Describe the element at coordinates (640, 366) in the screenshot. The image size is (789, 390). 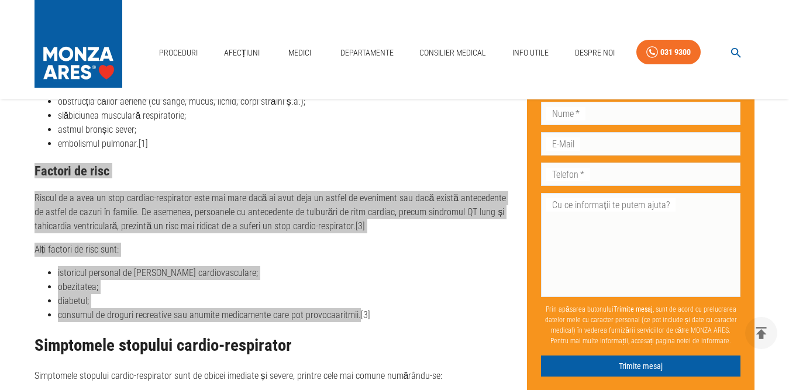
I see `button: Trimite mesaj` at that location.